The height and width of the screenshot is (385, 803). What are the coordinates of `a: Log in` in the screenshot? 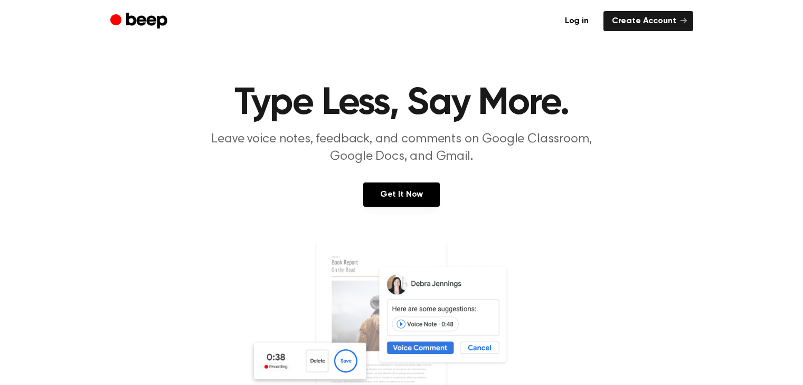 It's located at (576, 21).